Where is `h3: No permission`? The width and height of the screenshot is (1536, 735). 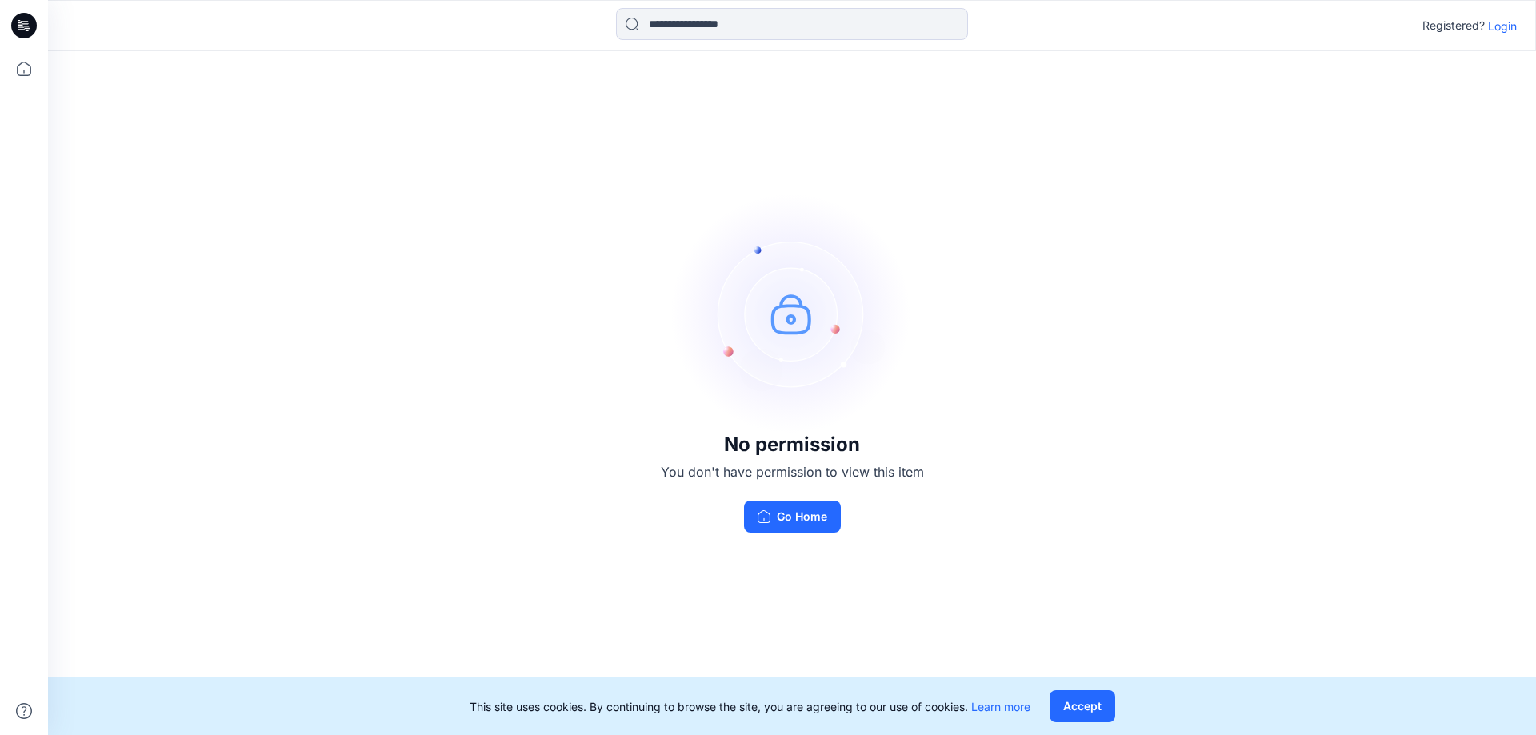 h3: No permission is located at coordinates (792, 445).